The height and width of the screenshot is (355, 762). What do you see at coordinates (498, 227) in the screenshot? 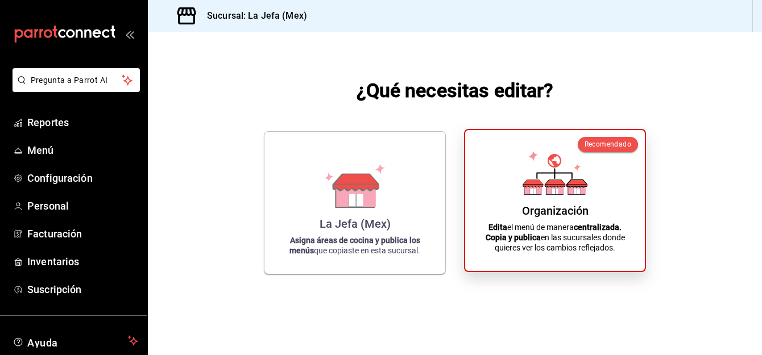
I see `strong: Edita` at bounding box center [498, 227].